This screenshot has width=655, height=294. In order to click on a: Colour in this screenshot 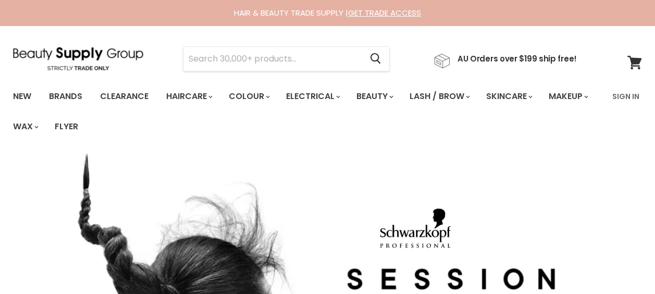, I will do `click(248, 96)`.